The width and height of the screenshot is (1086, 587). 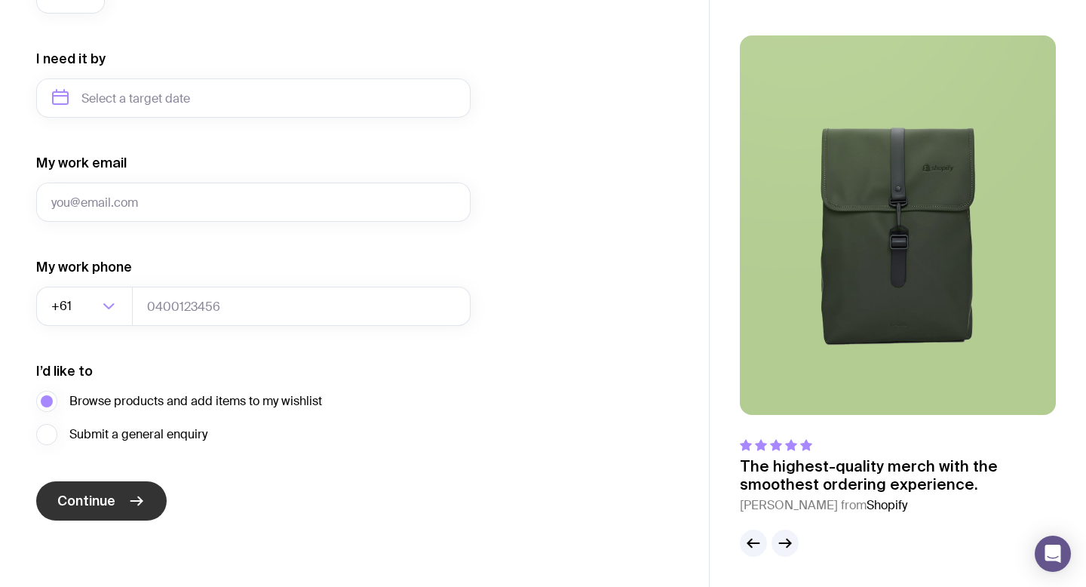 I want to click on span: Browse products and add items to my wishlist, so click(x=195, y=401).